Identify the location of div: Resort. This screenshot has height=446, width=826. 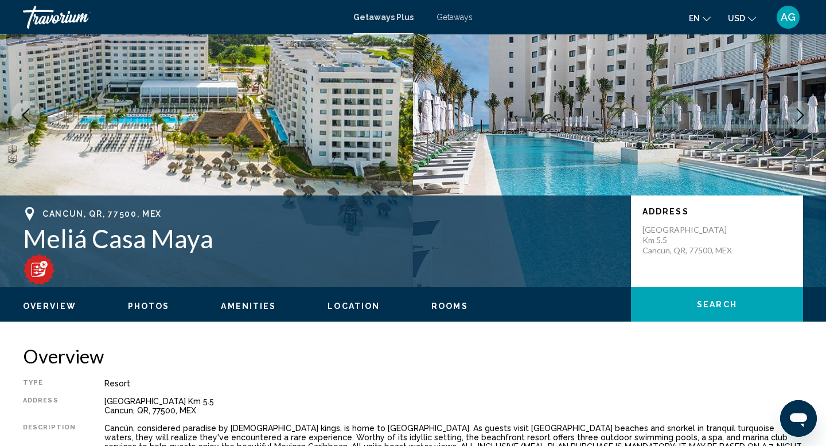
(454, 384).